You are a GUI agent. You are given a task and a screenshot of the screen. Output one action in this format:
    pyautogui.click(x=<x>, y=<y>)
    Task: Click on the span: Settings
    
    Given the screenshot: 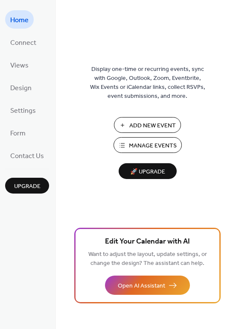 What is the action you would take?
    pyautogui.click(x=23, y=111)
    